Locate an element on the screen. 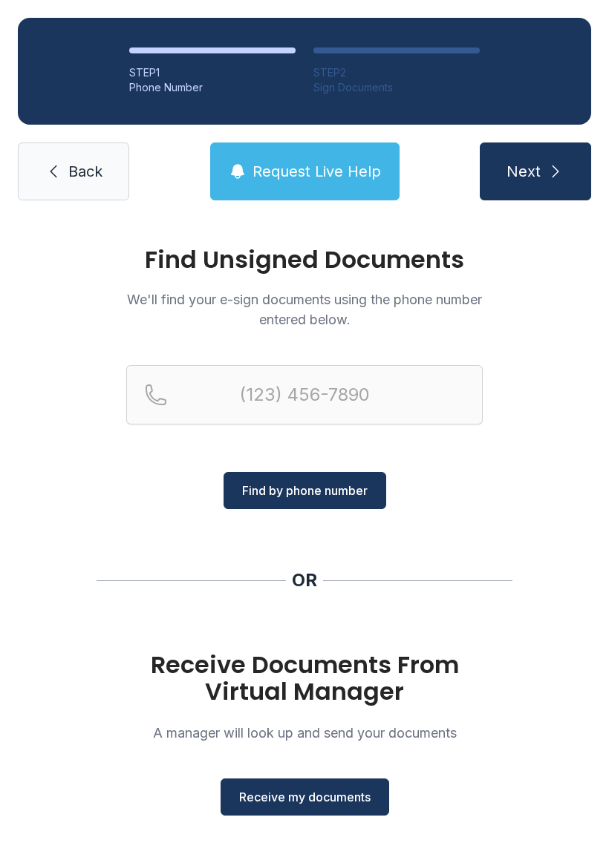 The image size is (609, 843). span: Receive my documents is located at coordinates (304, 797).